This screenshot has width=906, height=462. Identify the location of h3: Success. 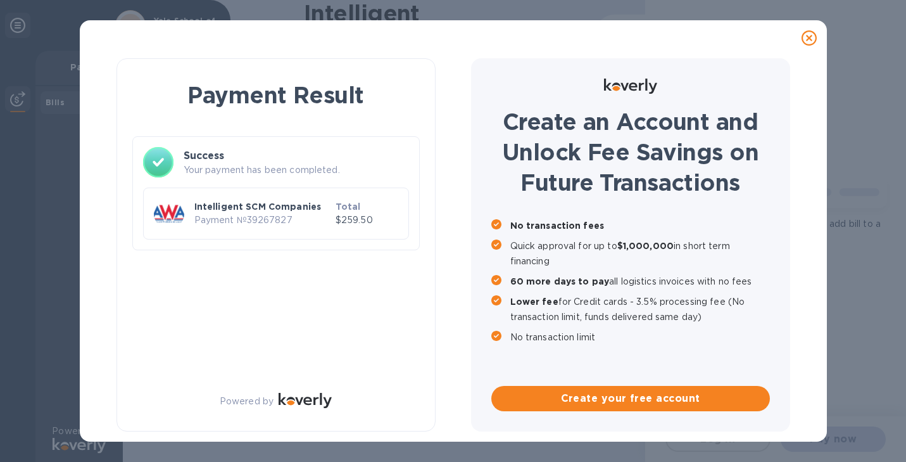
(296, 156).